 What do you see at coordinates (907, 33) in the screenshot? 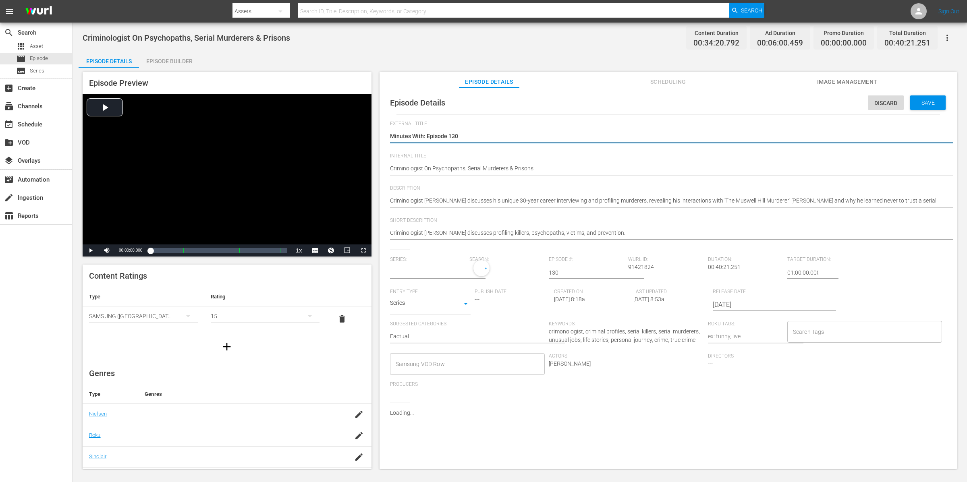
I see `div: Total Duration` at bounding box center [907, 33].